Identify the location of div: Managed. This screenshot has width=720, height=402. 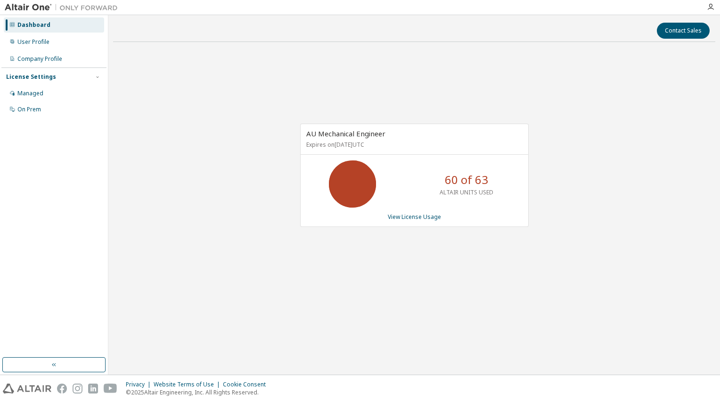
(30, 93).